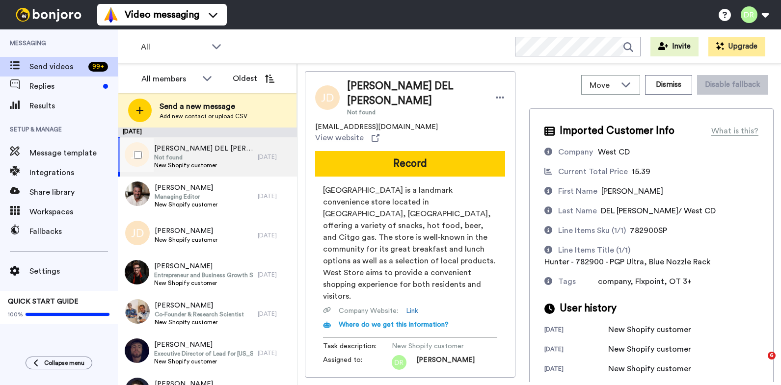 This screenshot has height=385, width=781. What do you see at coordinates (74, 212) in the screenshot?
I see `span: Workspaces` at bounding box center [74, 212].